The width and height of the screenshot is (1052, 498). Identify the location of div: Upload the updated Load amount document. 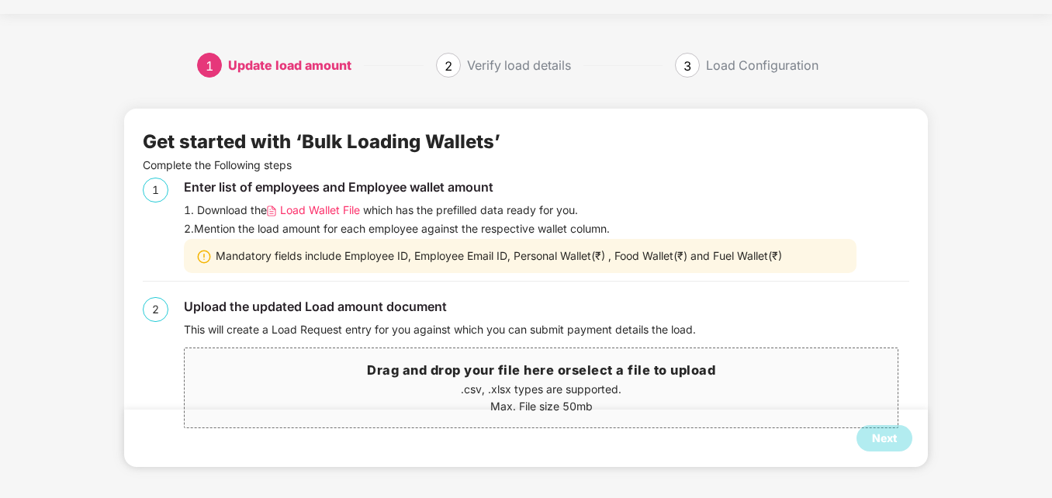
(546, 306).